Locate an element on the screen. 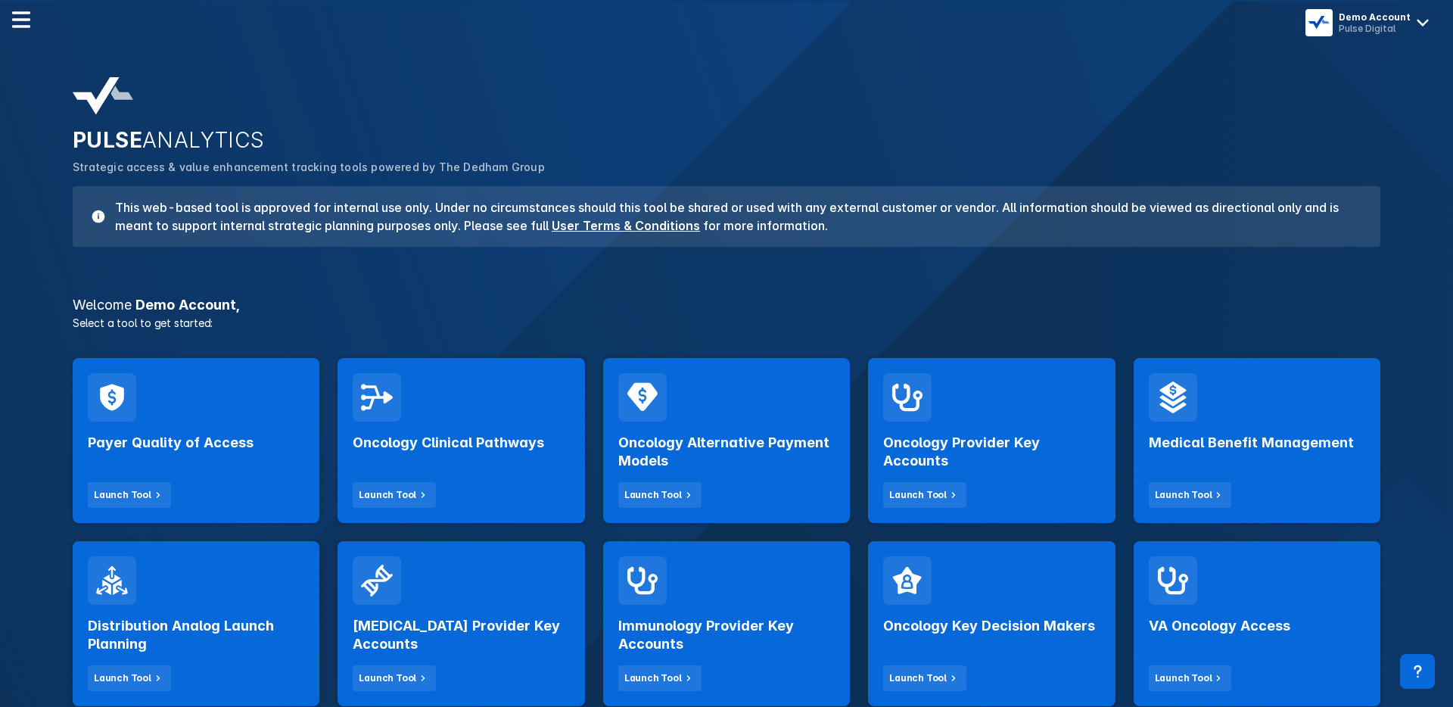 Image resolution: width=1453 pixels, height=707 pixels. p: Select a tool to get started: is located at coordinates (726, 322).